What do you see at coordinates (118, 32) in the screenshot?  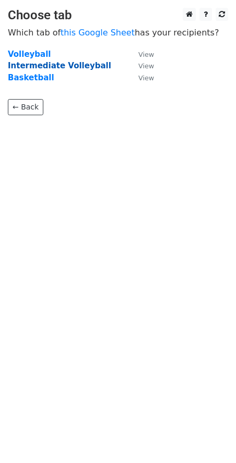 I see `p: Which tab of has your recipients?` at bounding box center [118, 32].